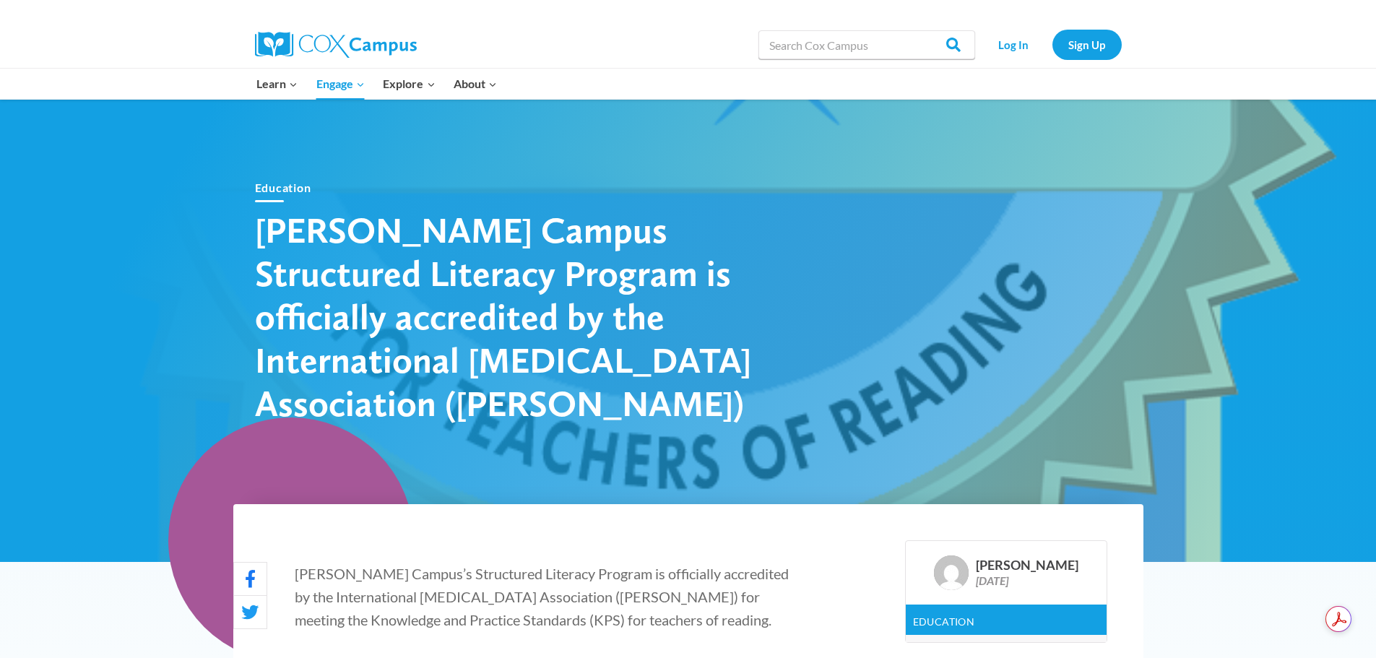  Describe the element at coordinates (277, 84) in the screenshot. I see `span: Learn` at that location.